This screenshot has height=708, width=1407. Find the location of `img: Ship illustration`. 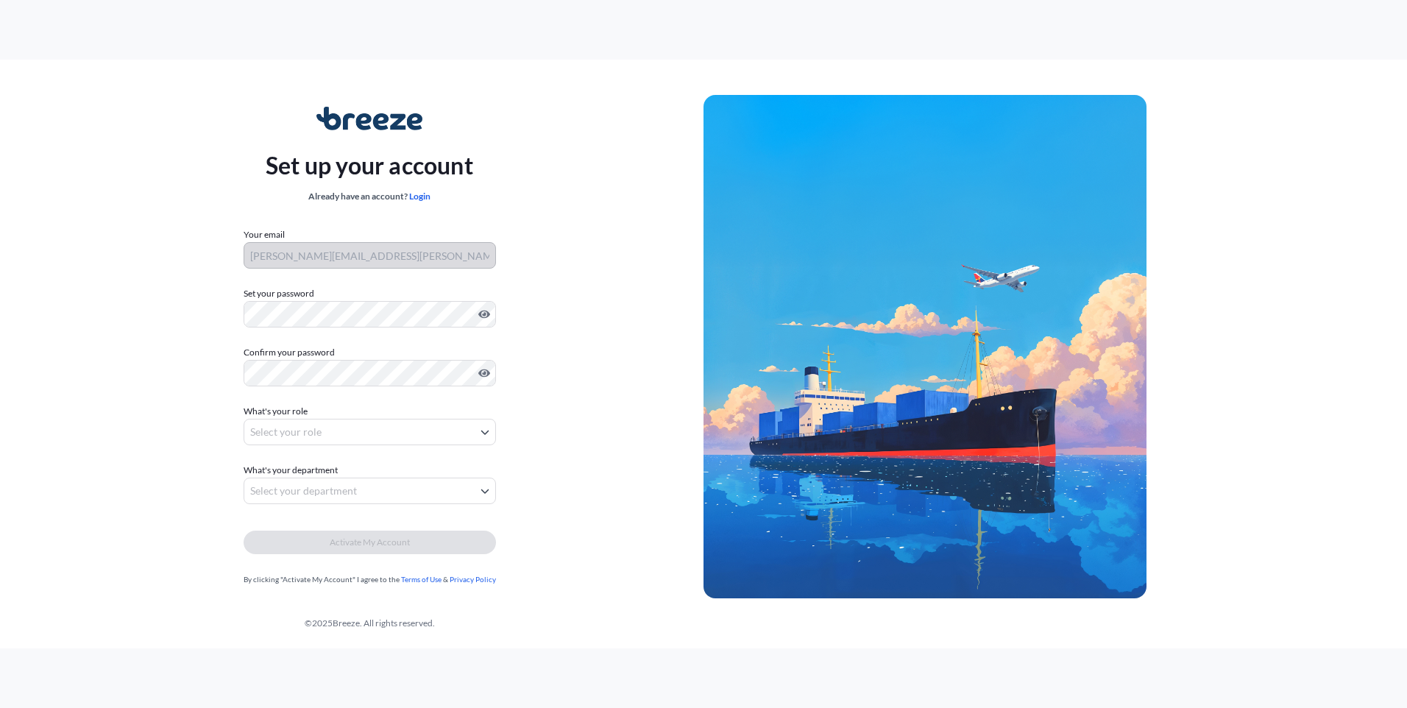

img: Ship illustration is located at coordinates (925, 347).